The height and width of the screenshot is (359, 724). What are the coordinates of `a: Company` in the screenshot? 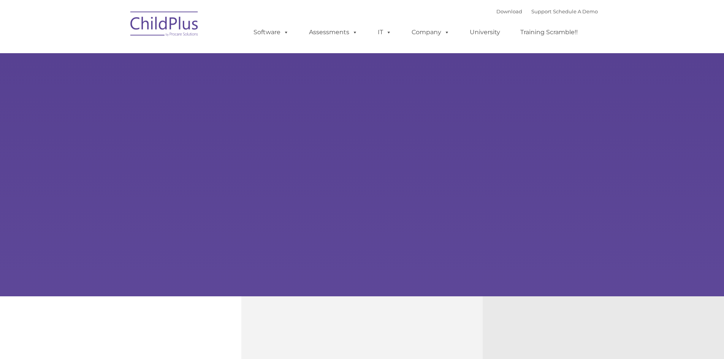 It's located at (430, 32).